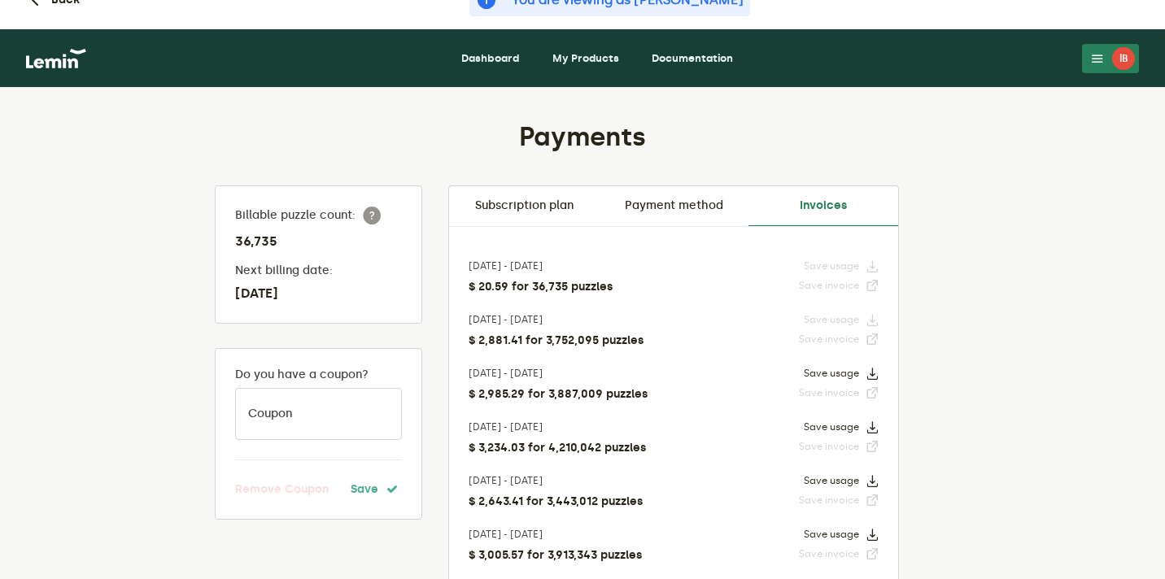  I want to click on h1: Payments, so click(583, 137).